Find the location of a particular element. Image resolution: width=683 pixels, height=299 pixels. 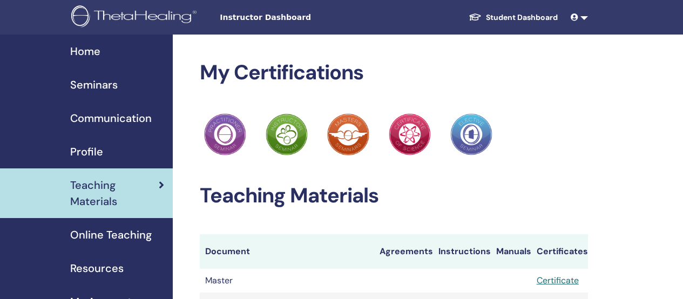

span: Communication is located at coordinates (111, 118).